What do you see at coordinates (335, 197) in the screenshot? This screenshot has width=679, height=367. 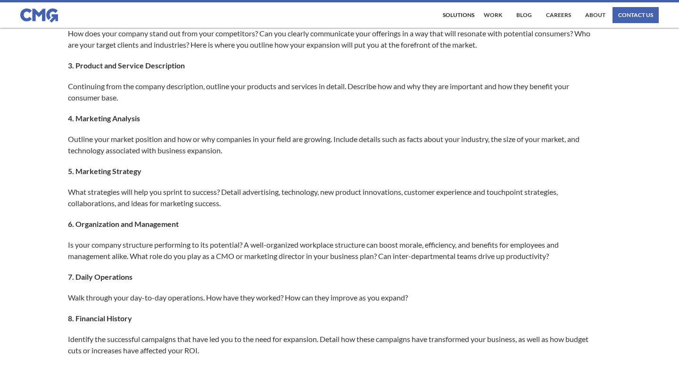 I see `p: What strategies will help you sprint to success? Detail advertising, technology, new product inno...` at bounding box center [335, 197].